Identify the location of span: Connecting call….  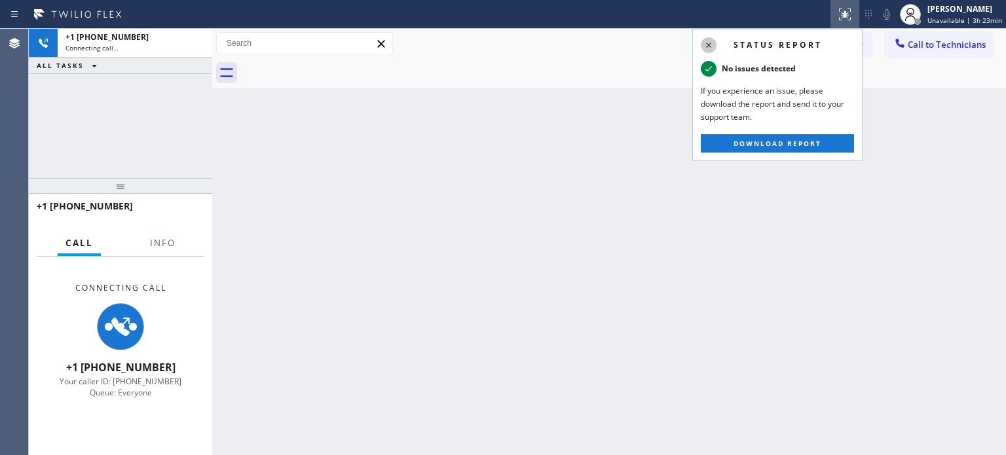
(92, 48).